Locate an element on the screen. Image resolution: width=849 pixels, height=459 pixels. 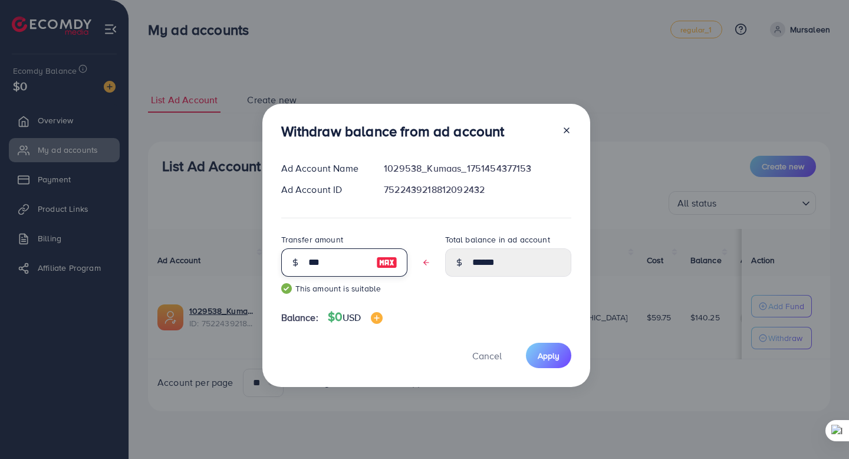
small: This amount is suitable is located at coordinates (344, 288).